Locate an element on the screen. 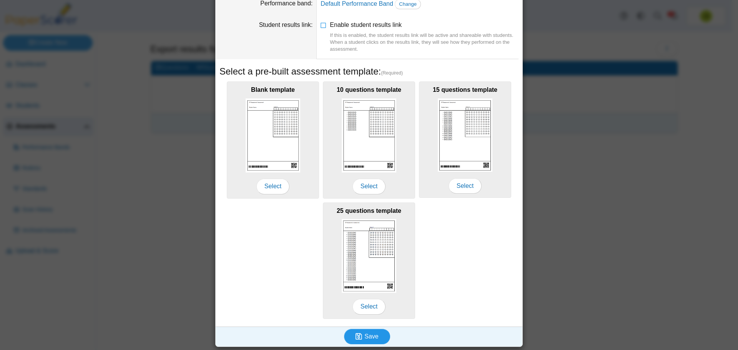  span: Enable student results link is located at coordinates (424, 37).